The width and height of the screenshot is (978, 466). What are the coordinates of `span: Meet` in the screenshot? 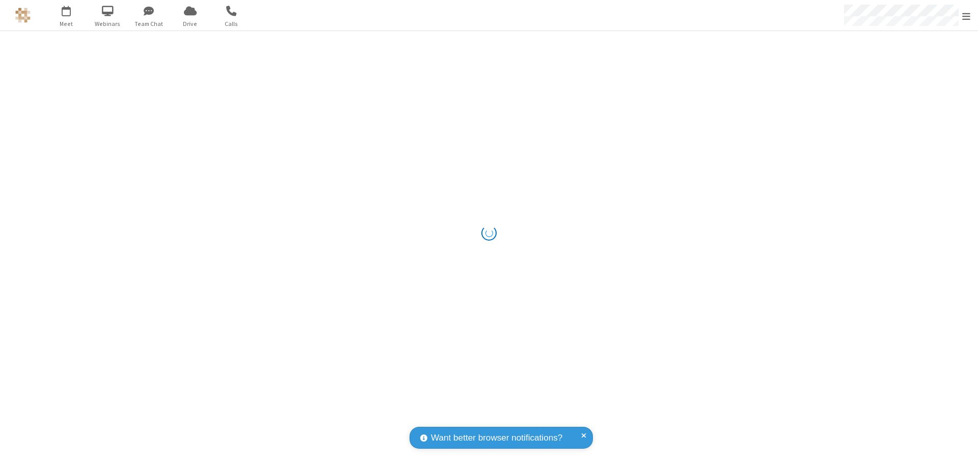 It's located at (66, 24).